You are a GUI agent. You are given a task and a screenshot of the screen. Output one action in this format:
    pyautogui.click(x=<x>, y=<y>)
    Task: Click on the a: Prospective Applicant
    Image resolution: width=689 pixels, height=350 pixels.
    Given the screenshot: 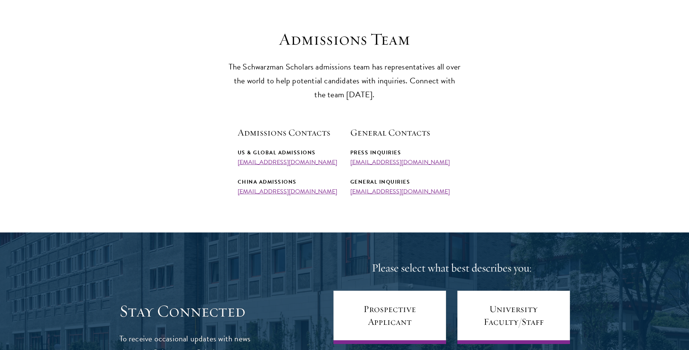 What is the action you would take?
    pyautogui.click(x=390, y=317)
    